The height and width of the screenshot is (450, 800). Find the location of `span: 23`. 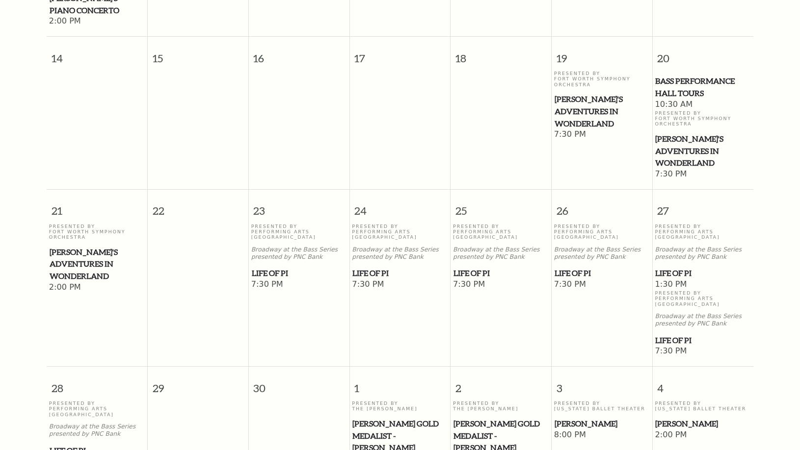

span: 23 is located at coordinates (299, 207).